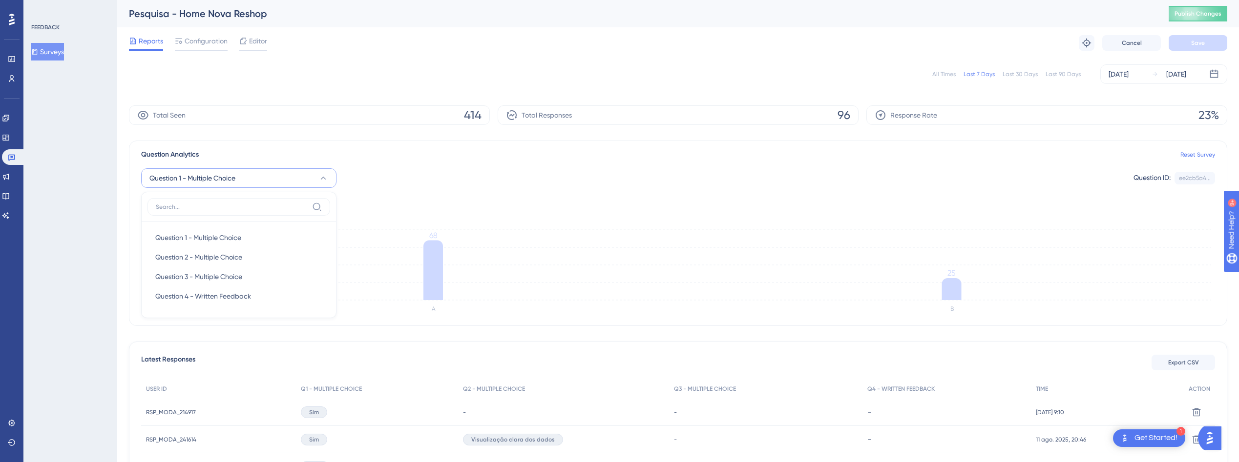  I want to click on button: Save, so click(1198, 43).